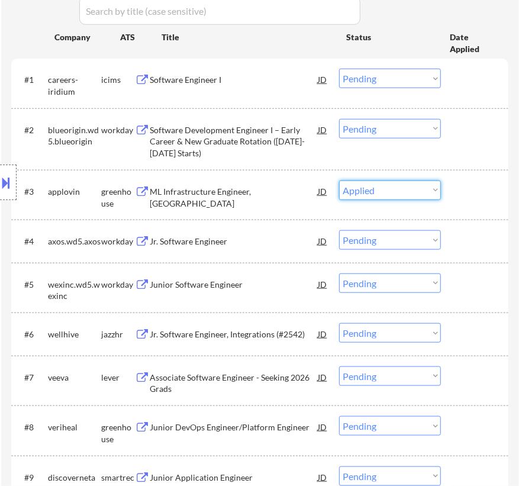 Image resolution: width=519 pixels, height=486 pixels. What do you see at coordinates (234, 285) in the screenshot?
I see `div: Junior Software Engineer` at bounding box center [234, 285].